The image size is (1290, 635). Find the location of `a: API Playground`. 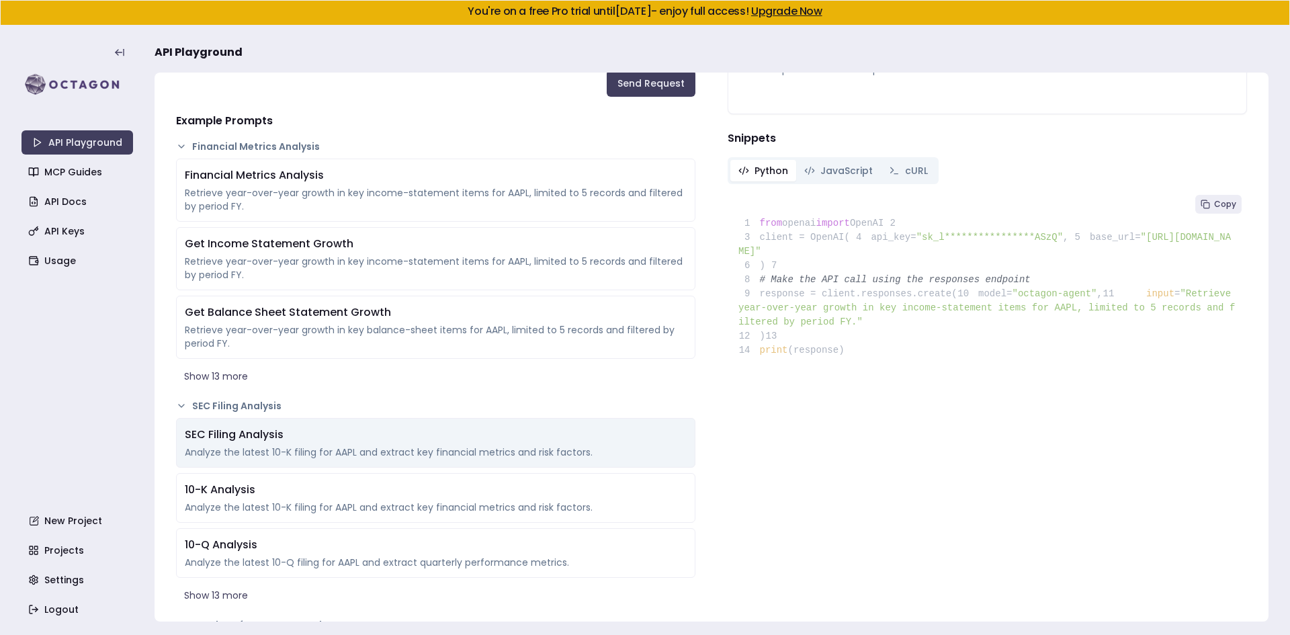

a: API Playground is located at coordinates (77, 142).